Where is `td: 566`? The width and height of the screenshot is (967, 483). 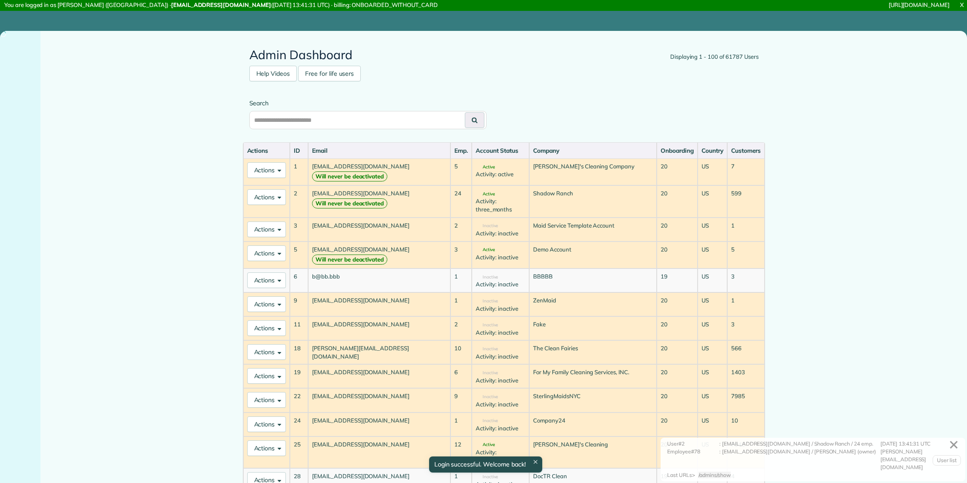
td: 566 is located at coordinates (746, 352).